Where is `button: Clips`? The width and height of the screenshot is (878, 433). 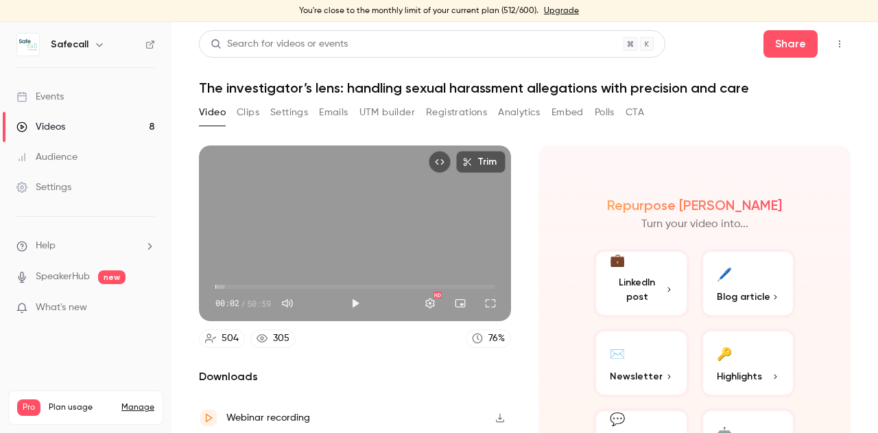 button: Clips is located at coordinates (248, 112).